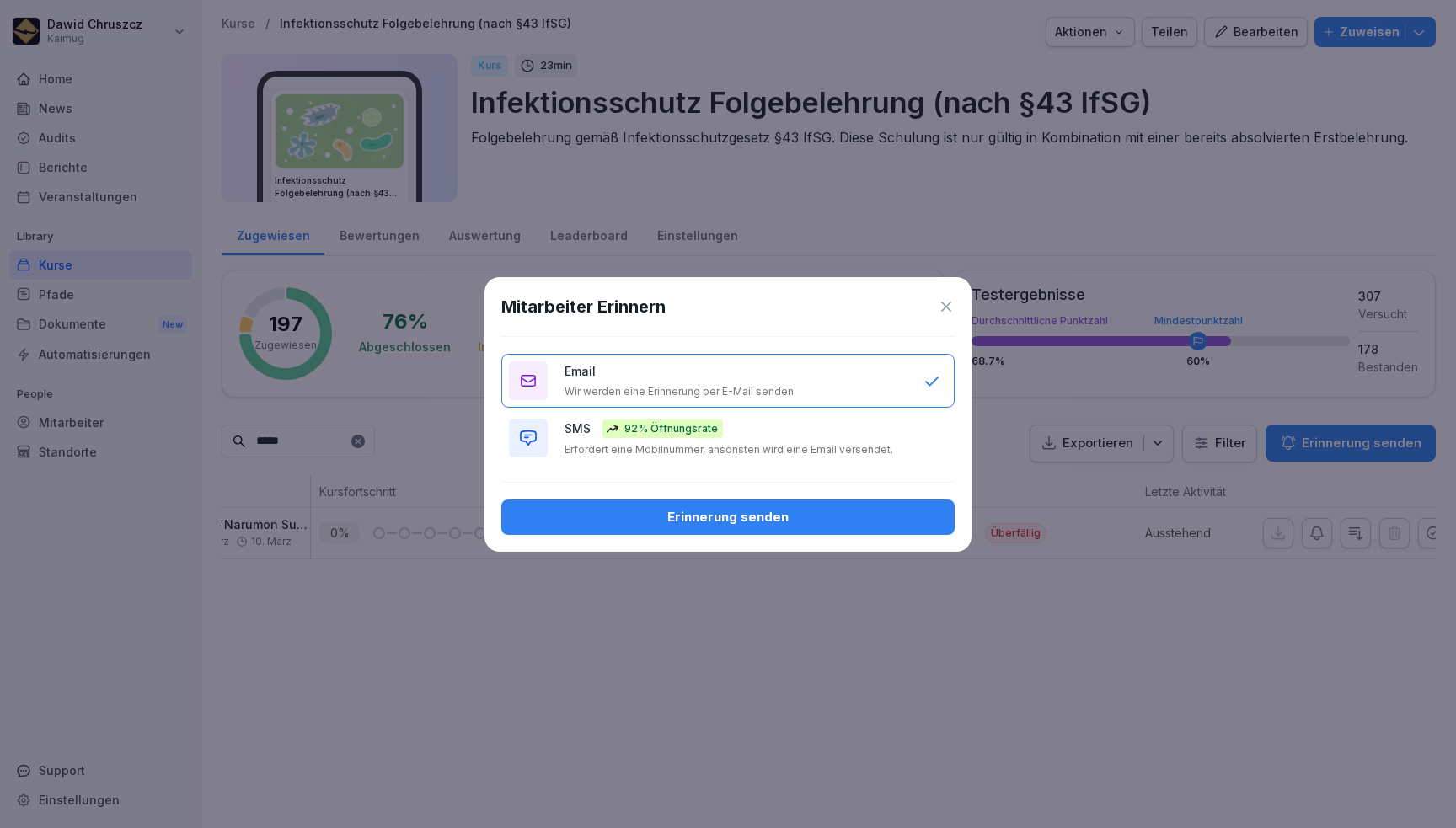  What do you see at coordinates (728, 517) in the screenshot?
I see `div: Erinnerung senden` at bounding box center [728, 517].